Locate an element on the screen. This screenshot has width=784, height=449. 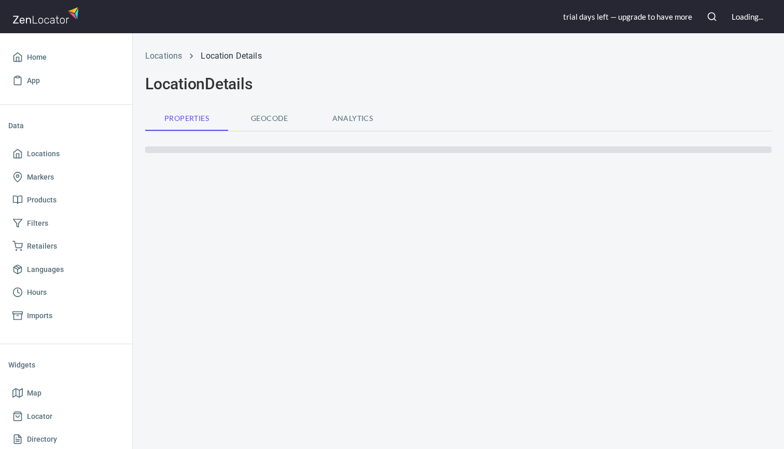
a: Markers is located at coordinates (66, 177).